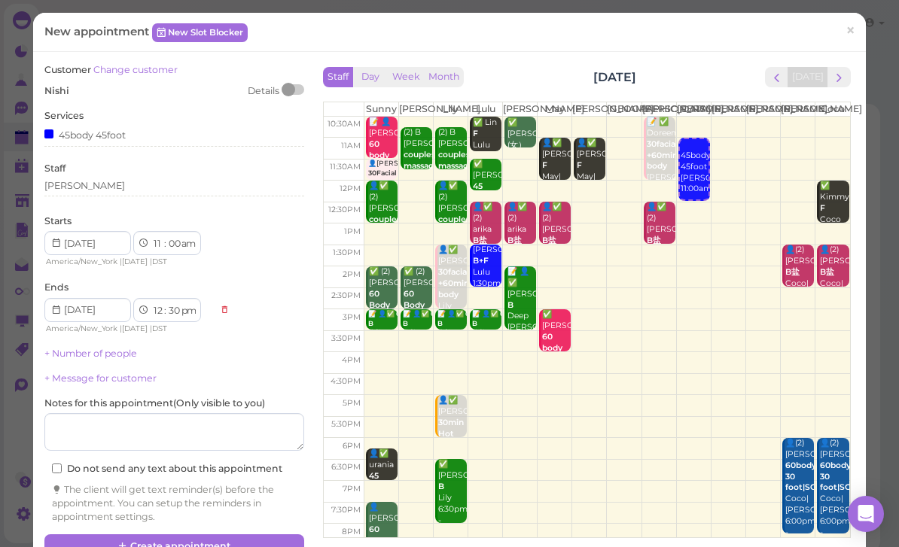  I want to click on input: Do not send any text about this appointment, so click(56, 468).